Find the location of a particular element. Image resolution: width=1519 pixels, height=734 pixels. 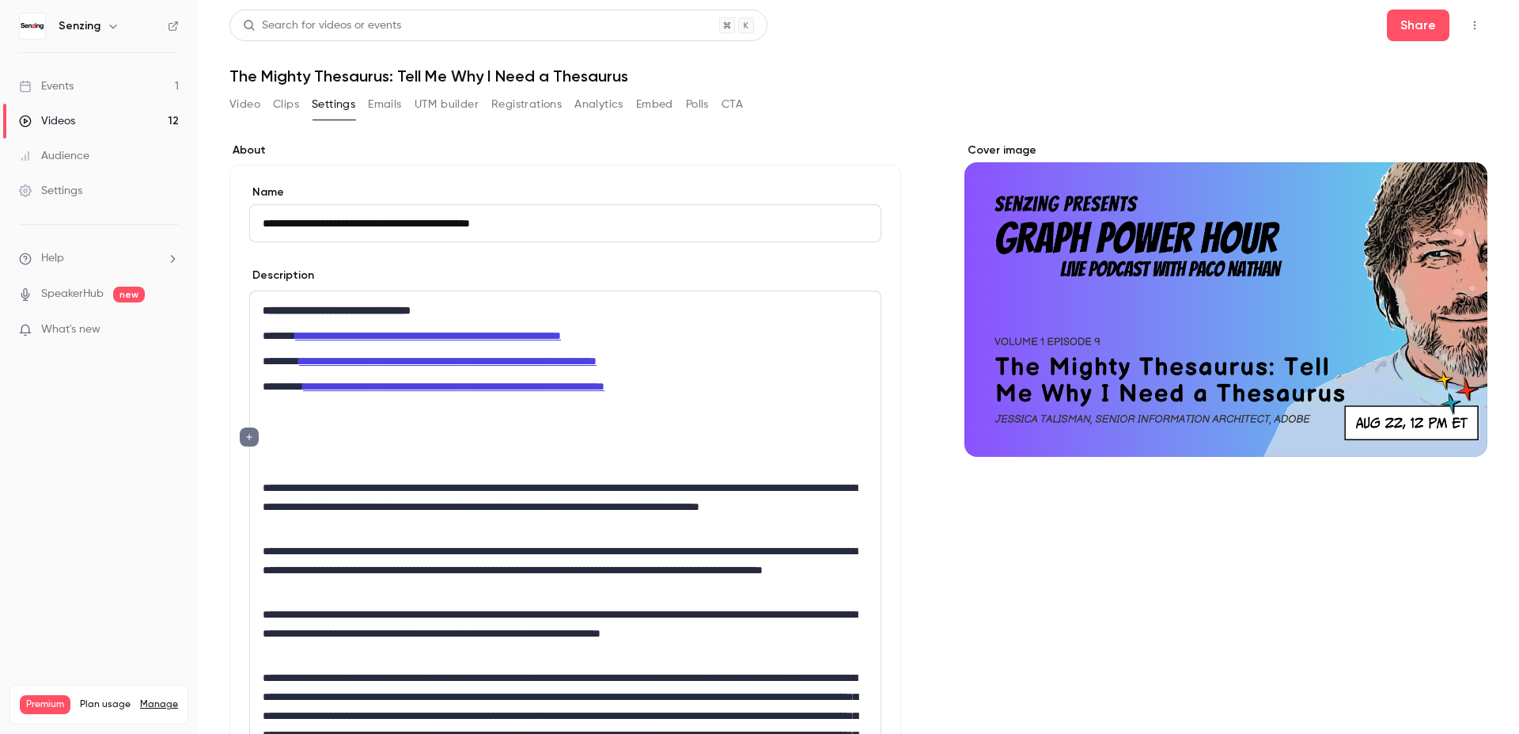

span: new is located at coordinates (129, 294).